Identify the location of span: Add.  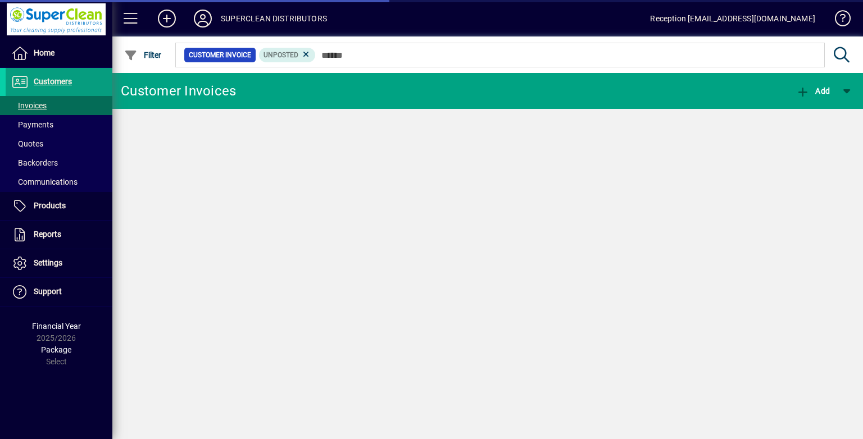
(813, 91).